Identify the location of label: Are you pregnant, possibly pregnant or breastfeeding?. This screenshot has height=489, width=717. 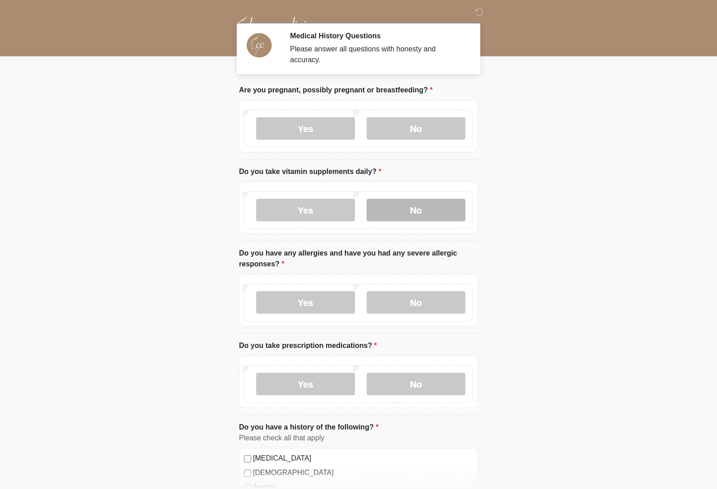
(335, 90).